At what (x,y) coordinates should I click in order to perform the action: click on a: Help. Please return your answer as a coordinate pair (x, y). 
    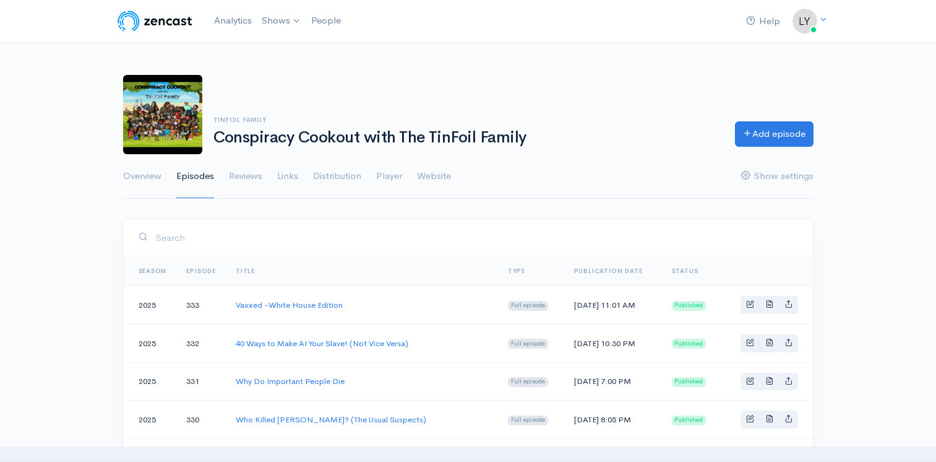
    Looking at the image, I should click on (763, 21).